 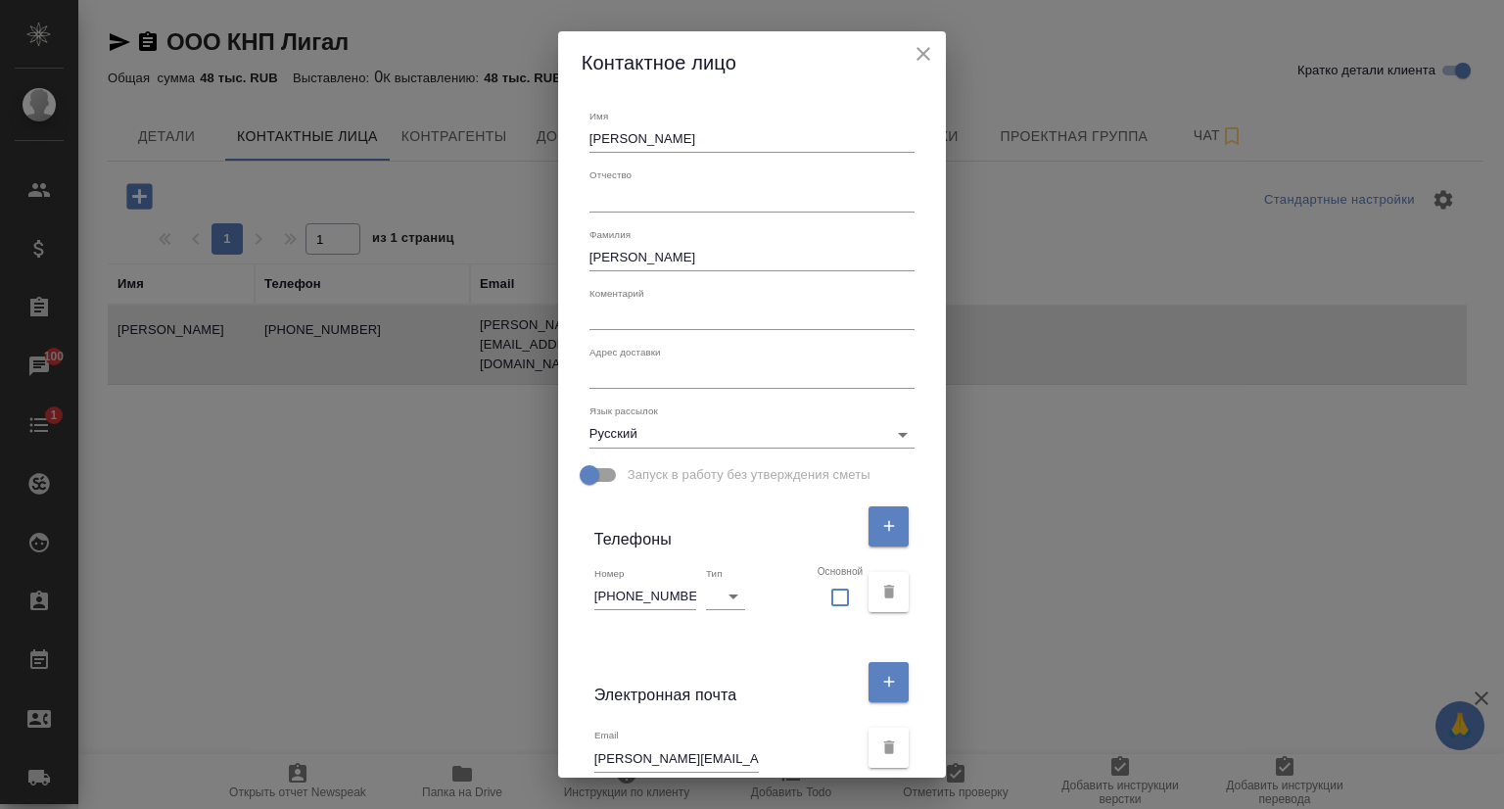 What do you see at coordinates (610, 175) in the screenshot?
I see `label: Отчество` at bounding box center [610, 175].